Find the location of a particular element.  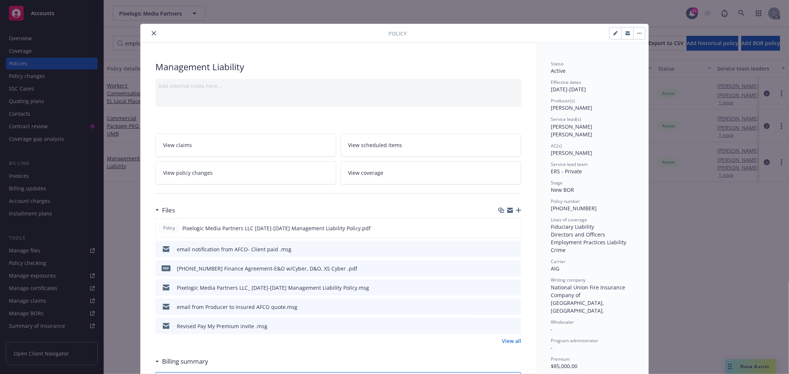

div: Revised Pay My Premium invite .msg is located at coordinates (222, 326).